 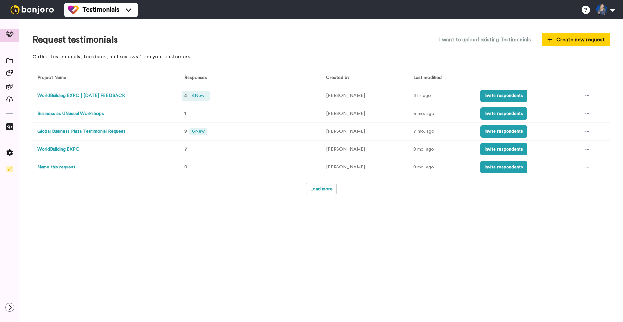 I want to click on p: Gather testimonials, feedback, and reviews from your customers., so click(x=321, y=57).